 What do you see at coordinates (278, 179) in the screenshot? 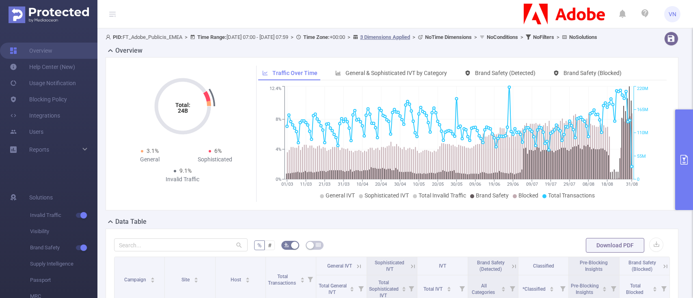
I see `tspan: 0%` at bounding box center [278, 179].